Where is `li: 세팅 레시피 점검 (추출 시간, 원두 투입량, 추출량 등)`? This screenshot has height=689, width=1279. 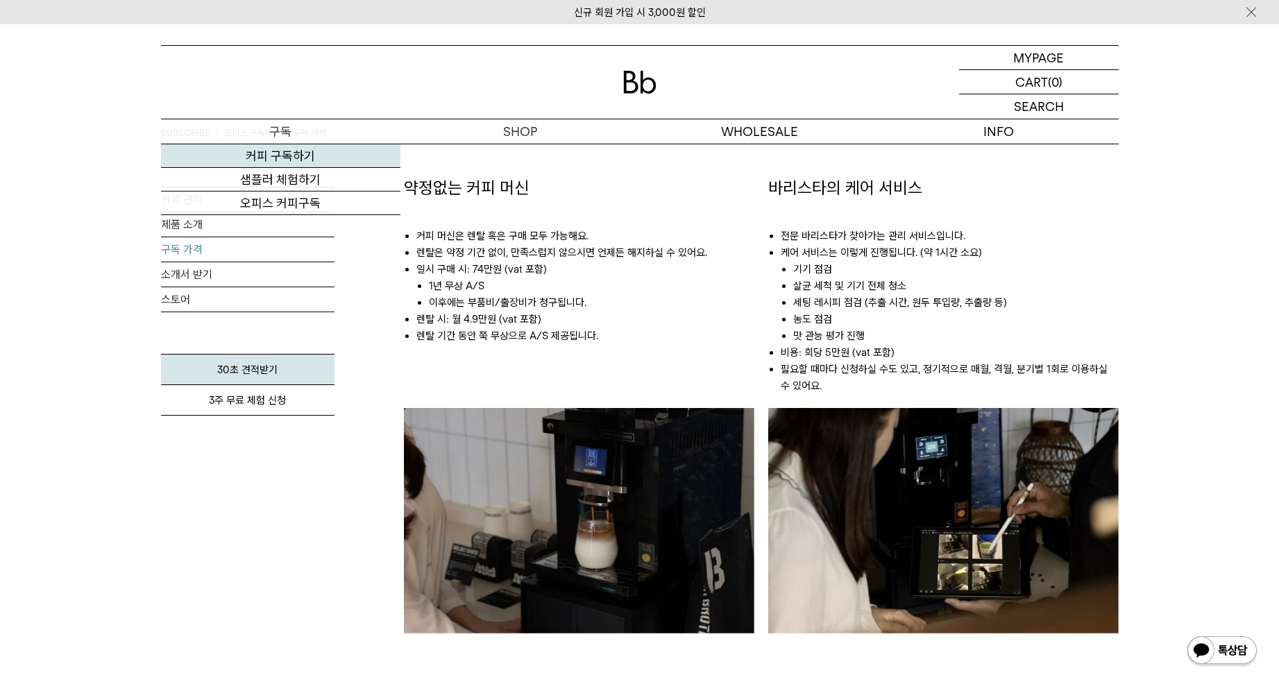
li: 세팅 레시피 점검 (추출 시간, 원두 투입량, 추출량 등) is located at coordinates (956, 303).